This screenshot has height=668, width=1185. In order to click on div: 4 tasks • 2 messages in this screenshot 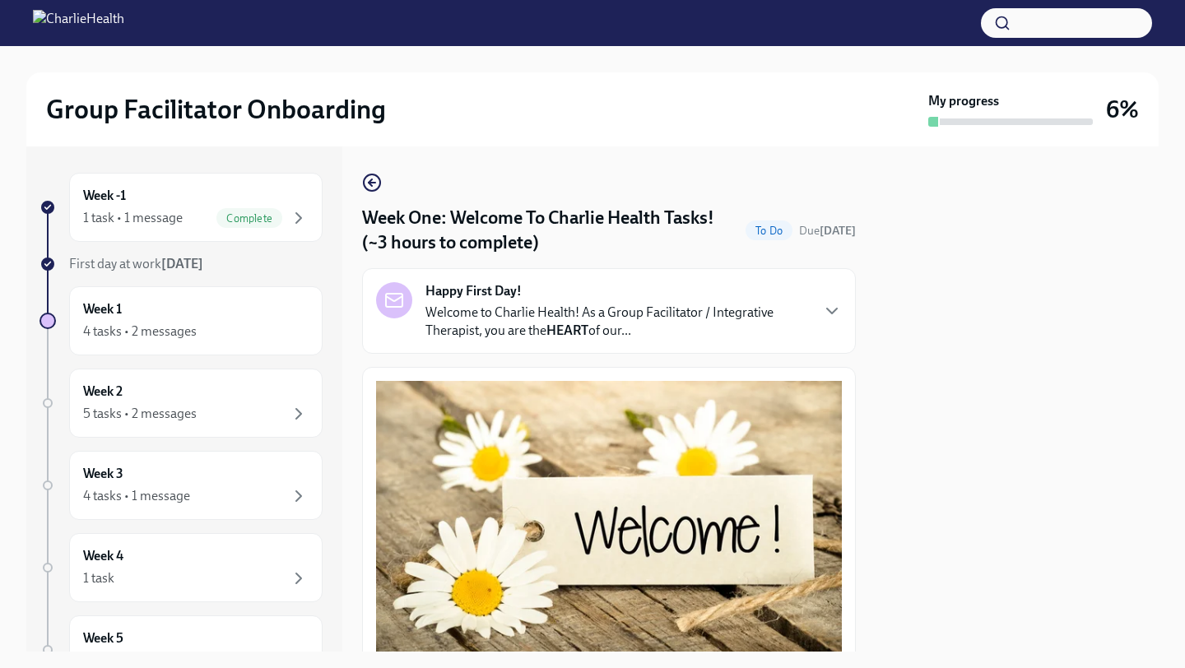, I will do `click(140, 332)`.